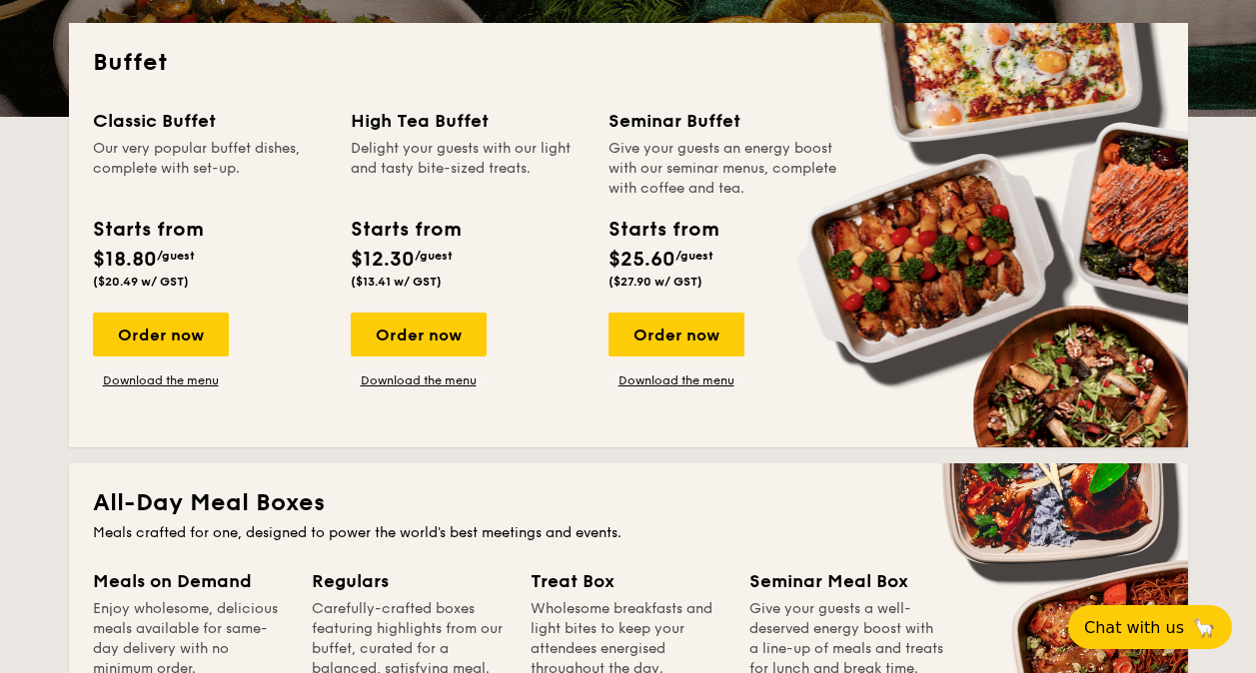 The width and height of the screenshot is (1256, 673). Describe the element at coordinates (396, 282) in the screenshot. I see `span: ($13.41 w/ GST)` at that location.